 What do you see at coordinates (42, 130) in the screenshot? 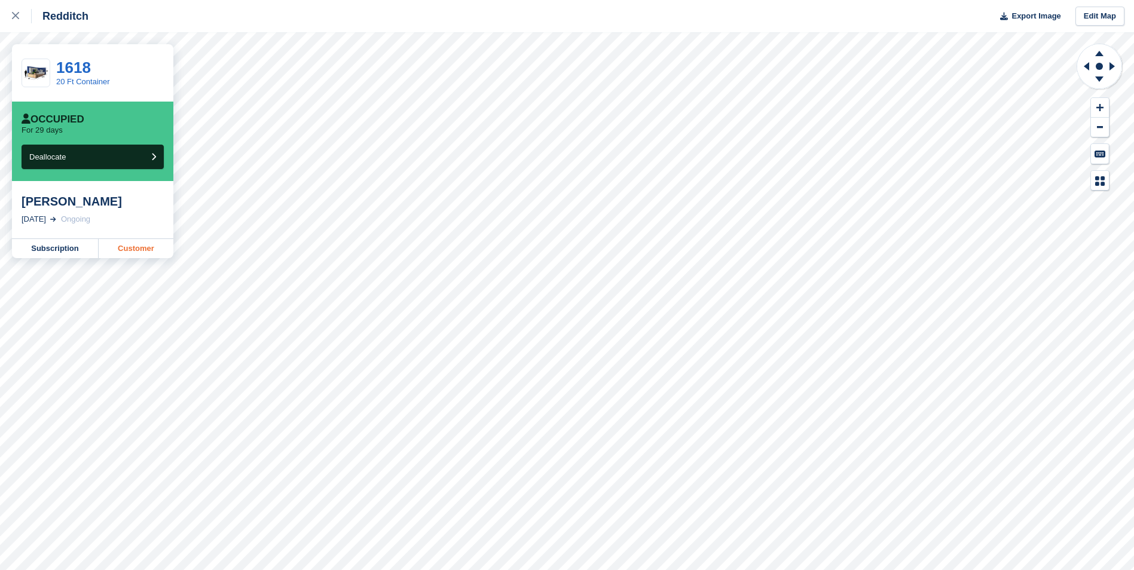
I see `p: For 29 days` at bounding box center [42, 130].